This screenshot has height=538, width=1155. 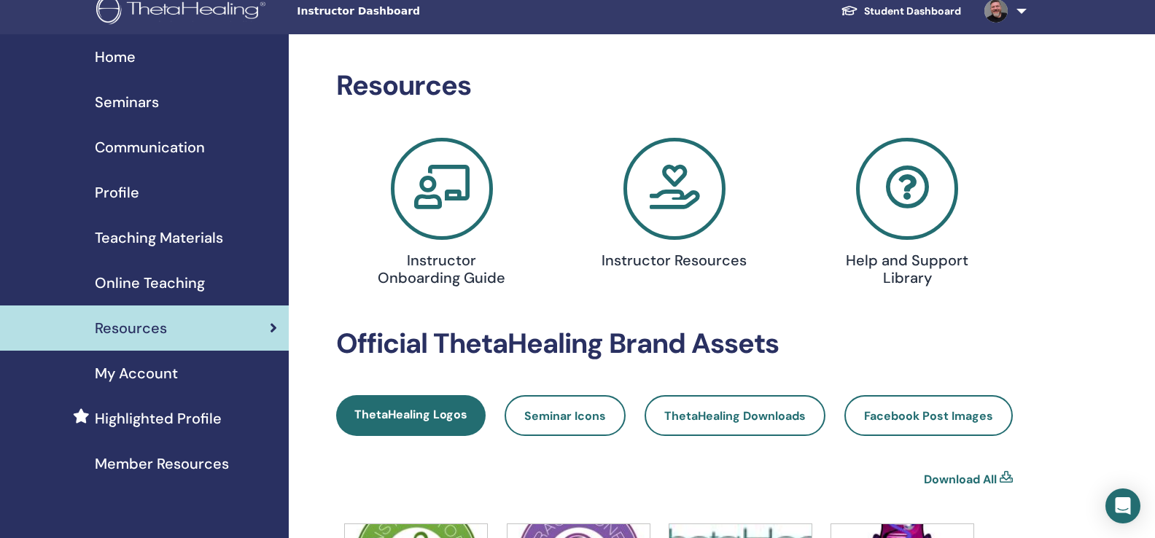 I want to click on h4: Instructor Resources, so click(x=674, y=260).